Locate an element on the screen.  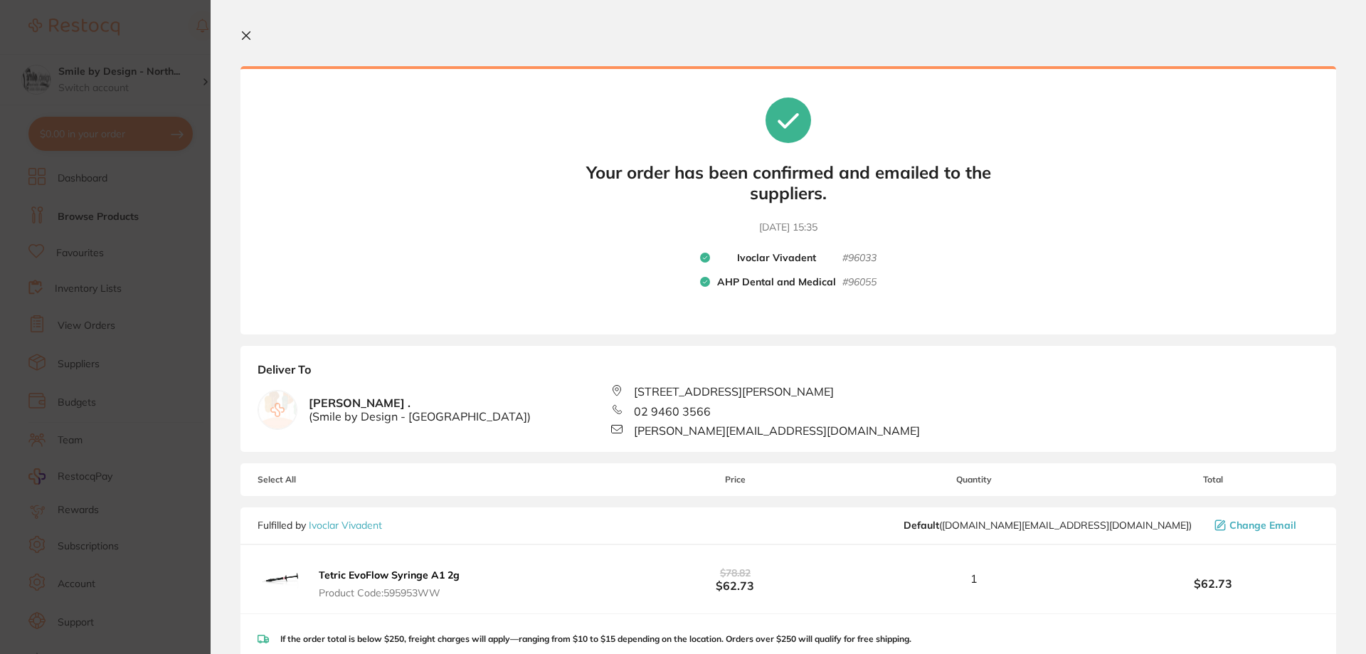
button: Tetric EvoFlow Syringe A1 2g Product Code:595953WW is located at coordinates (389, 583).